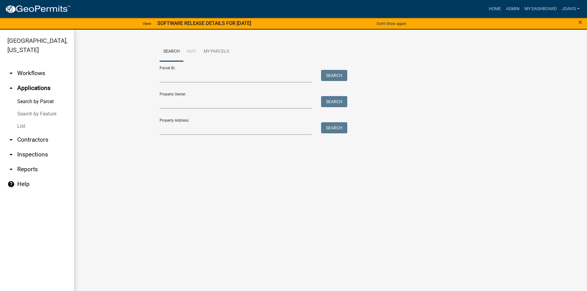 This screenshot has width=587, height=291. I want to click on a: My Dashboard, so click(541, 9).